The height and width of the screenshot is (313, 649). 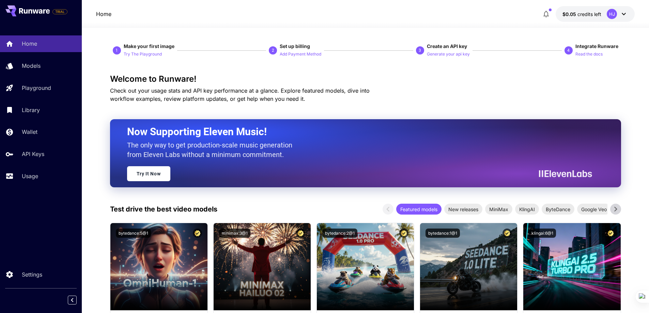 What do you see at coordinates (149, 174) in the screenshot?
I see `a: Try It Now` at bounding box center [149, 174].